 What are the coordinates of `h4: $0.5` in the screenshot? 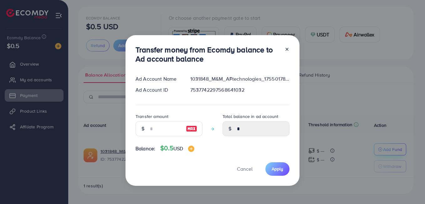 It's located at (177, 148).